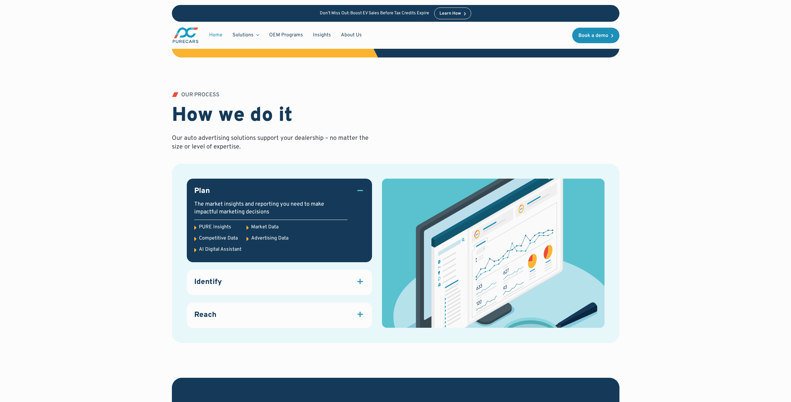  What do you see at coordinates (220, 250) in the screenshot?
I see `div: AI Digital Assistant` at bounding box center [220, 250].